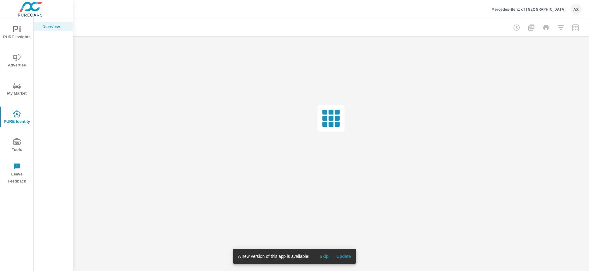  What do you see at coordinates (55, 27) in the screenshot?
I see `p: Overview` at bounding box center [55, 27].